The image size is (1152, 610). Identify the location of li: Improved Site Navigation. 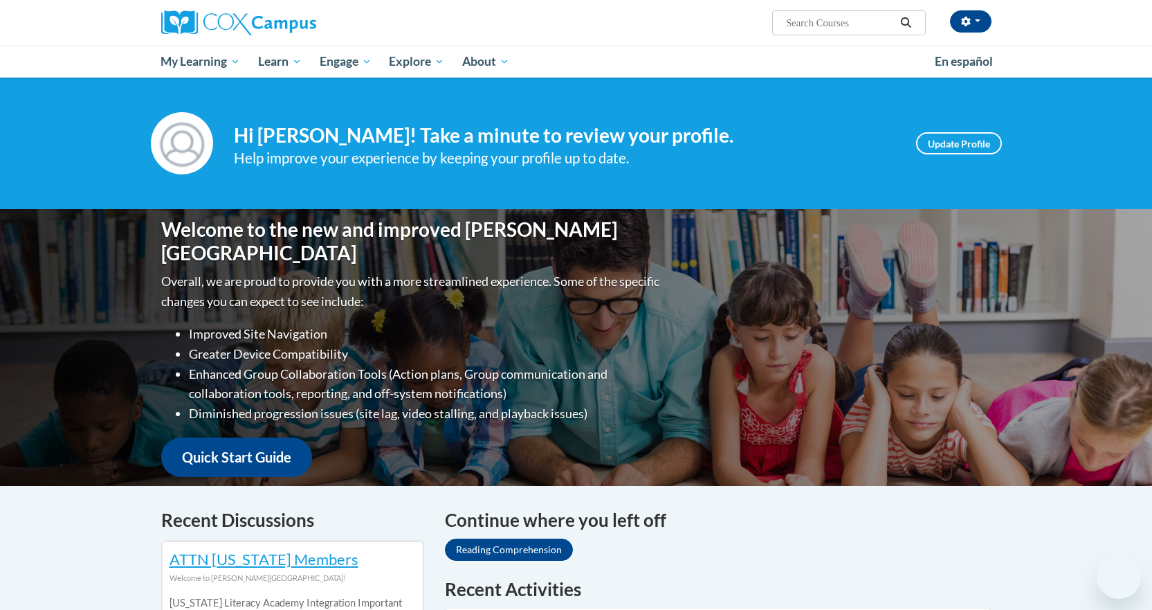
(426, 334).